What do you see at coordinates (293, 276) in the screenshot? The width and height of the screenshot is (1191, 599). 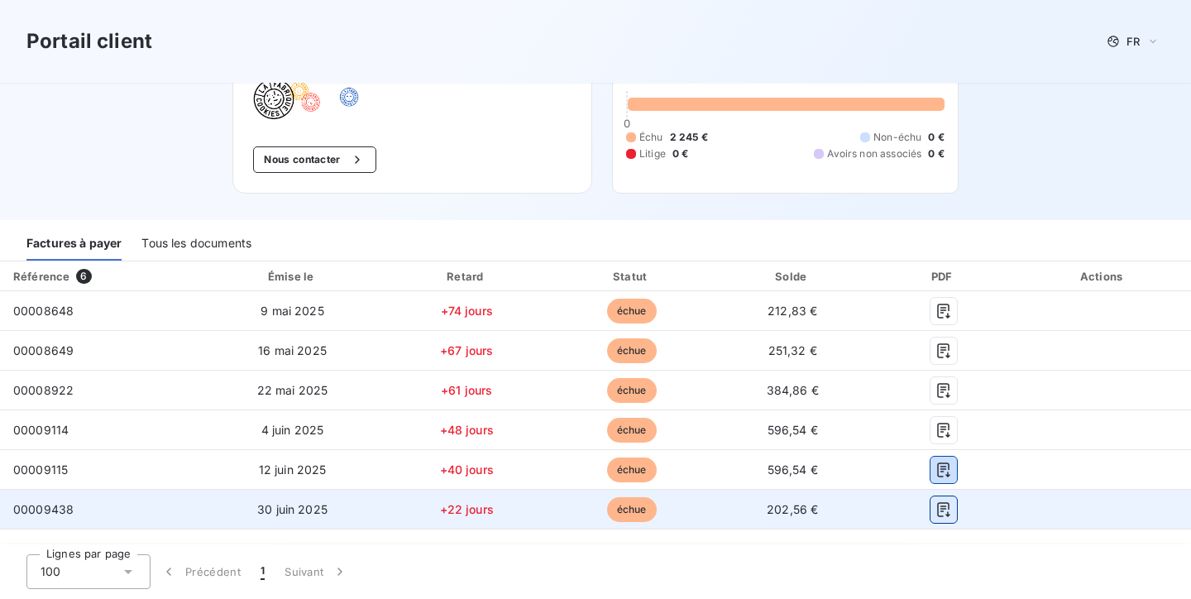 I see `div: Émise le` at bounding box center [293, 276].